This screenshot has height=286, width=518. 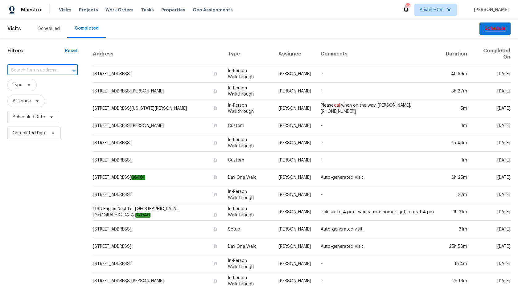 What do you see at coordinates (456, 195) in the screenshot?
I see `td: 22m` at bounding box center [456, 195].